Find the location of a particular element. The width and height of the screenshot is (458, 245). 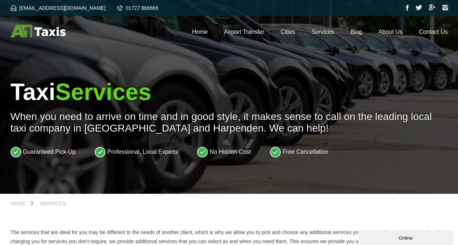

span: Home is located at coordinates (18, 204).